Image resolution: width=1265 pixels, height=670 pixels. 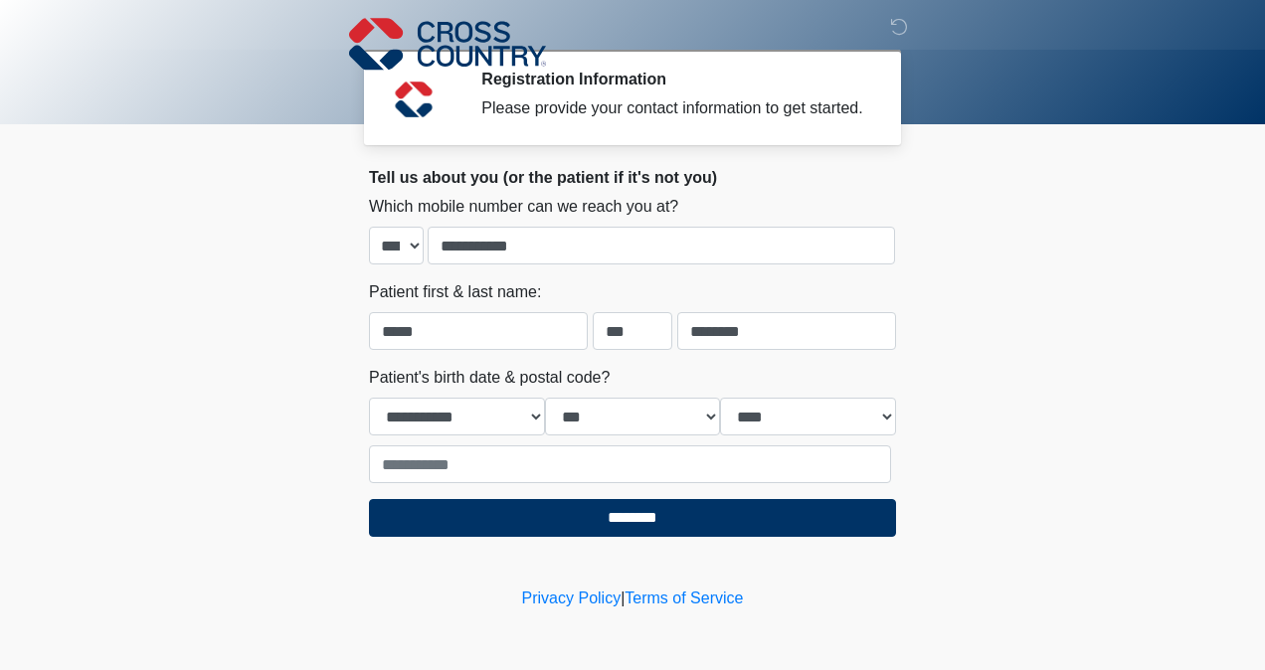 What do you see at coordinates (523, 207) in the screenshot?
I see `label: Which mobile number can we reach you at?` at bounding box center [523, 207].